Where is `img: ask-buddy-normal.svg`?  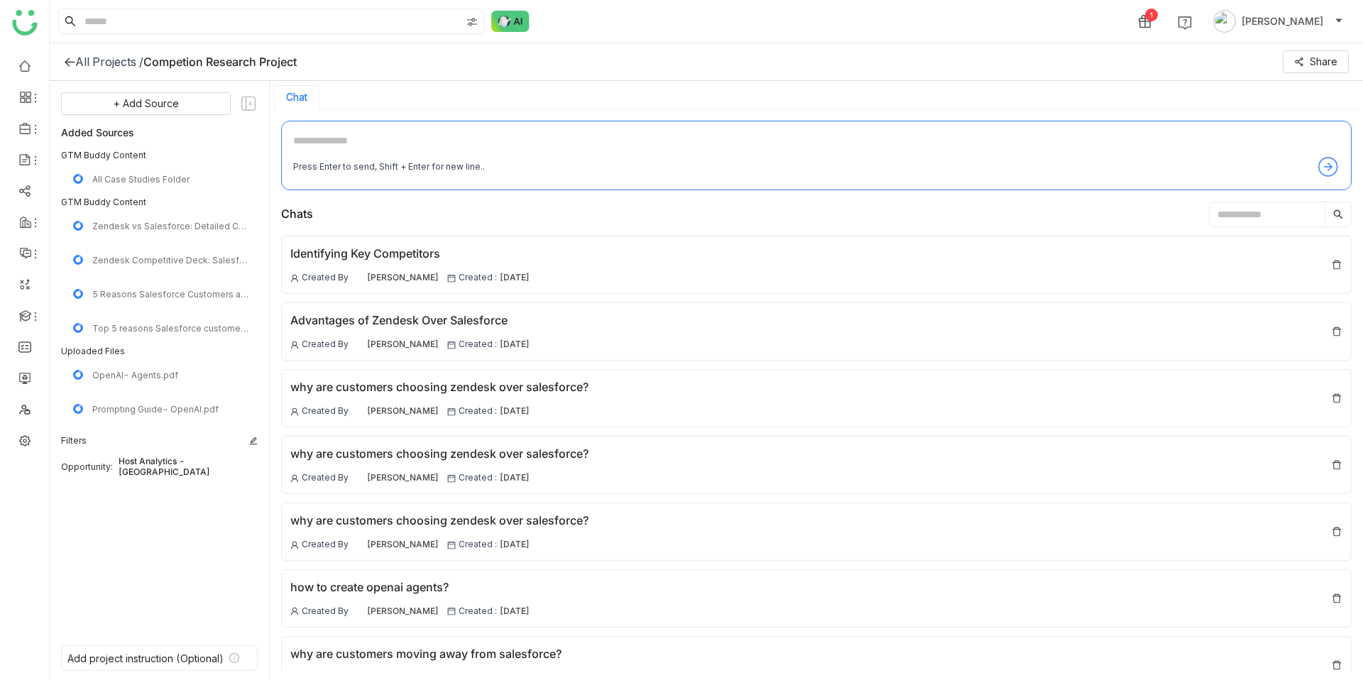
img: ask-buddy-normal.svg is located at coordinates (510, 21).